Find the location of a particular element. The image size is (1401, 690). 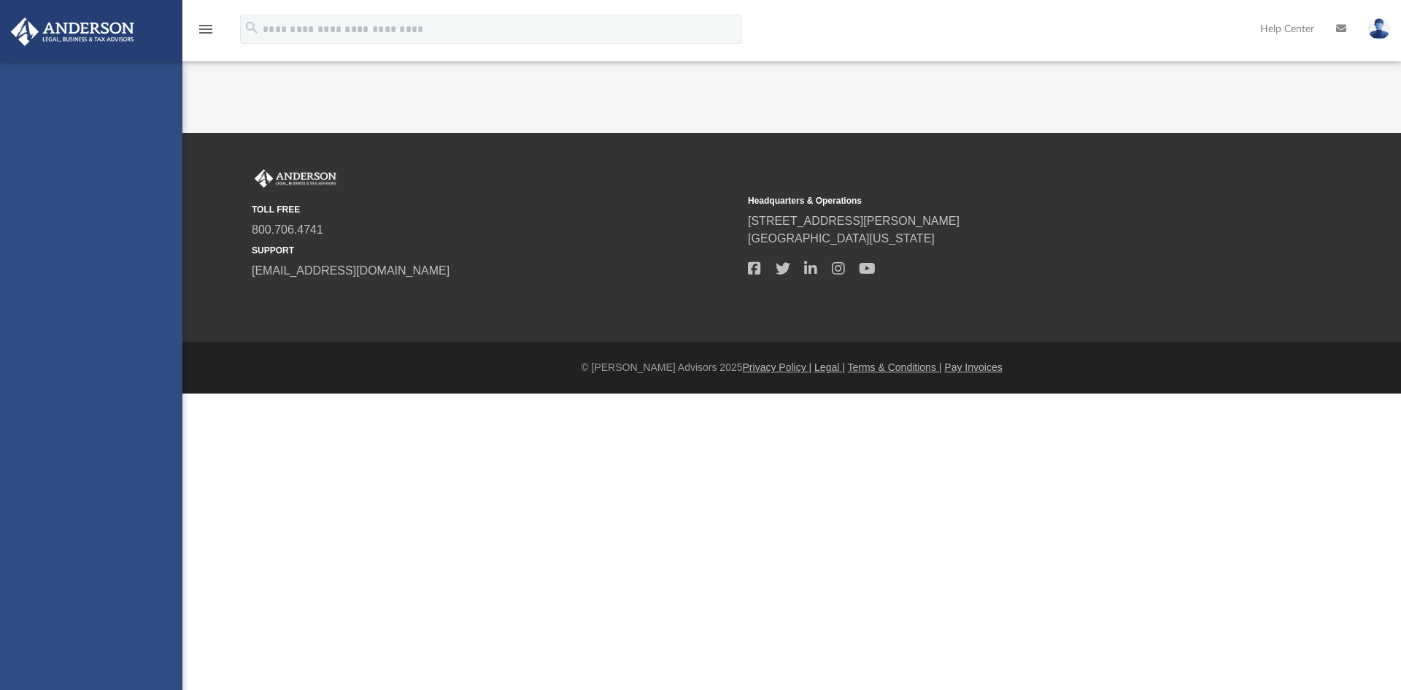

a: Privacy Policy | is located at coordinates (777, 367).